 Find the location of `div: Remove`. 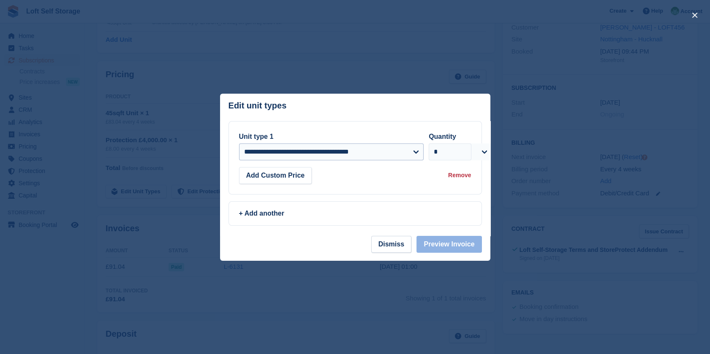

div: Remove is located at coordinates (459, 175).